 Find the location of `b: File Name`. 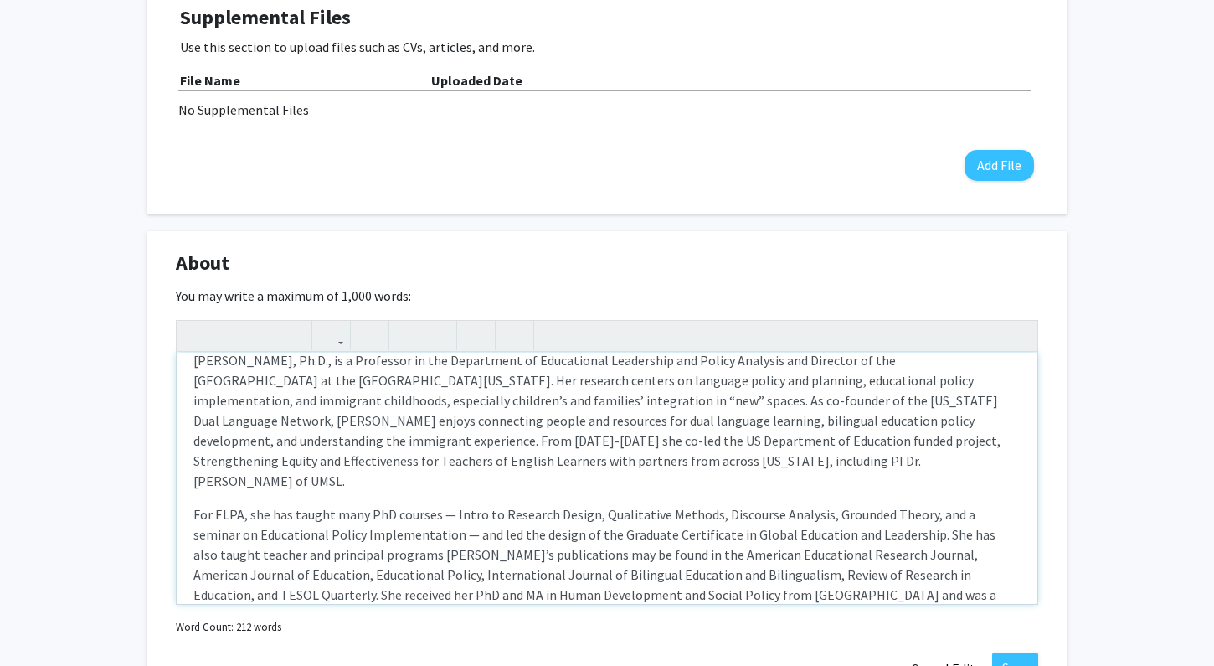

b: File Name is located at coordinates (210, 80).